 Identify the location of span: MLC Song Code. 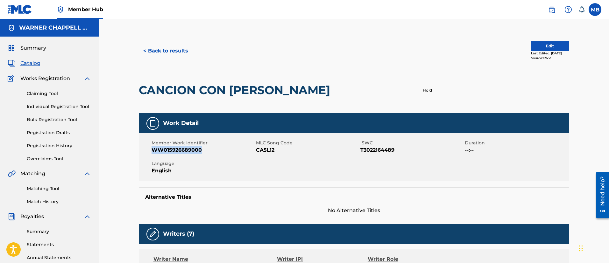
(307, 143).